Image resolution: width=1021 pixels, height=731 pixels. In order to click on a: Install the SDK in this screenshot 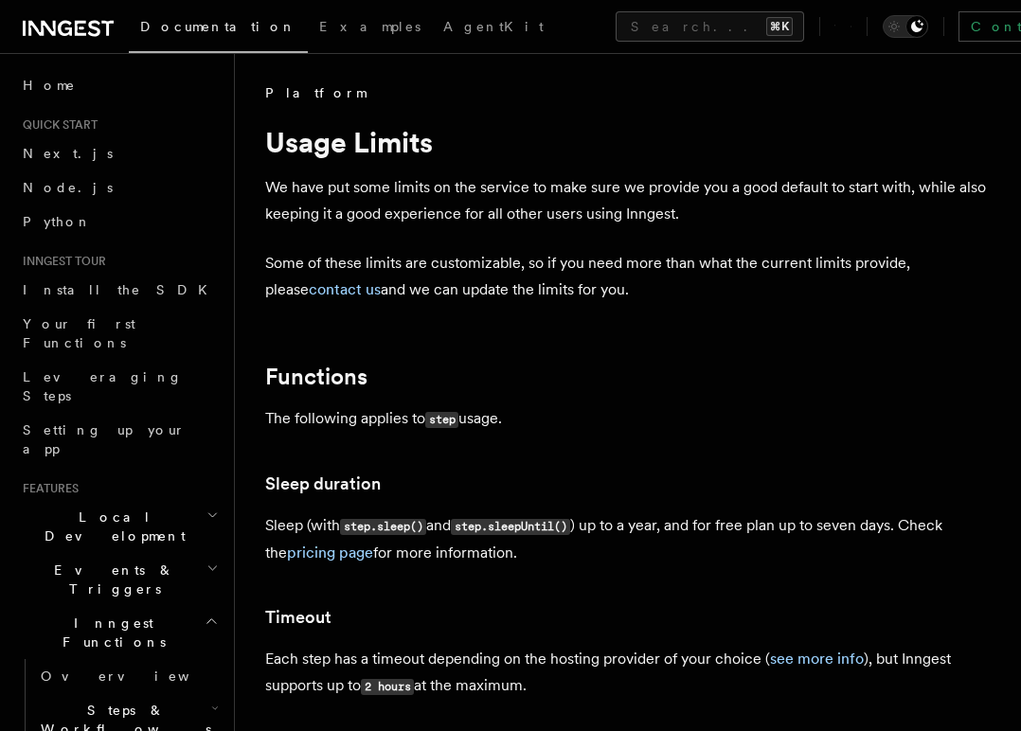, I will do `click(118, 290)`.